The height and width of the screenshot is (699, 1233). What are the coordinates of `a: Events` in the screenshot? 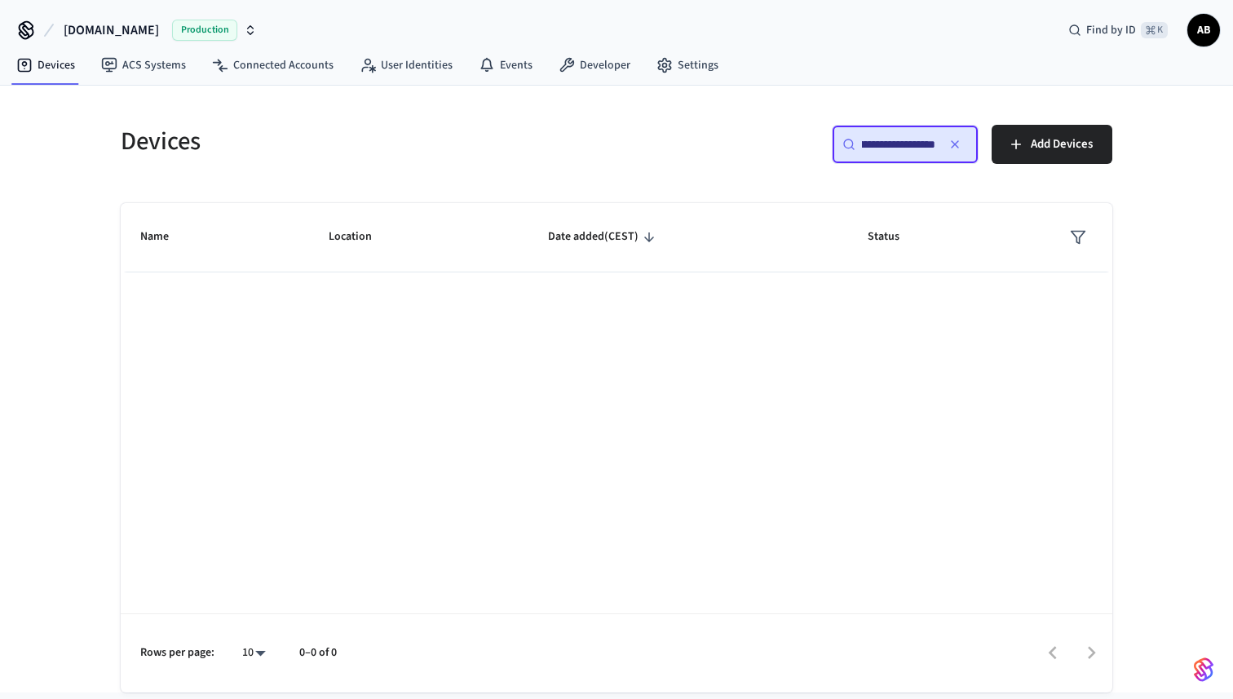 It's located at (506, 65).